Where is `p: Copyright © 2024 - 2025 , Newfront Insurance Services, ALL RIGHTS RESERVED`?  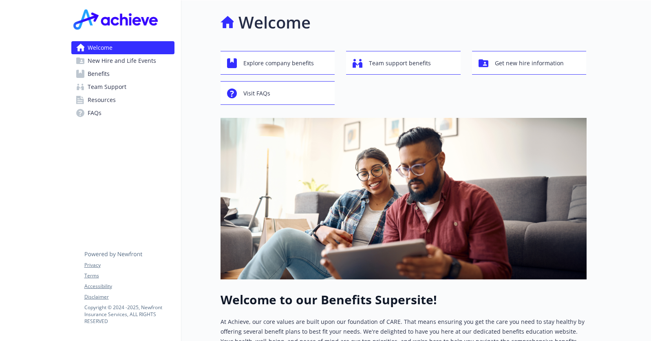 p: Copyright © 2024 - 2025 , Newfront Insurance Services, ALL RIGHTS RESERVED is located at coordinates (129, 314).